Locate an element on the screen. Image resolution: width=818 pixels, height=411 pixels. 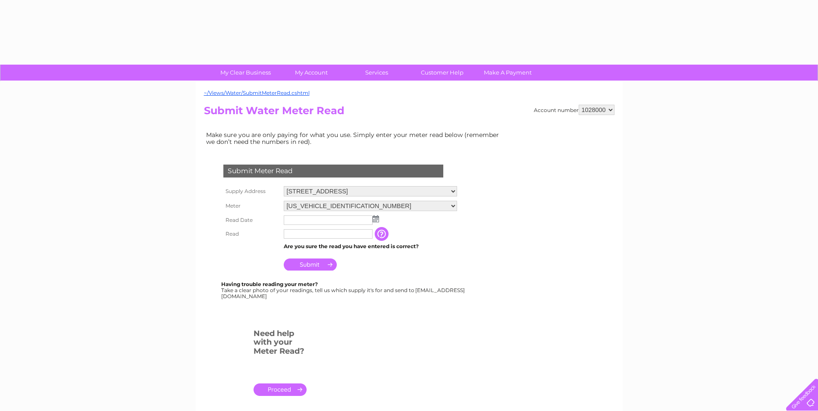
th: Read is located at coordinates (251, 234).